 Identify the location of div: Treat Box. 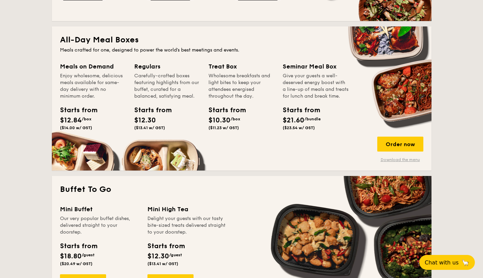
(241, 66).